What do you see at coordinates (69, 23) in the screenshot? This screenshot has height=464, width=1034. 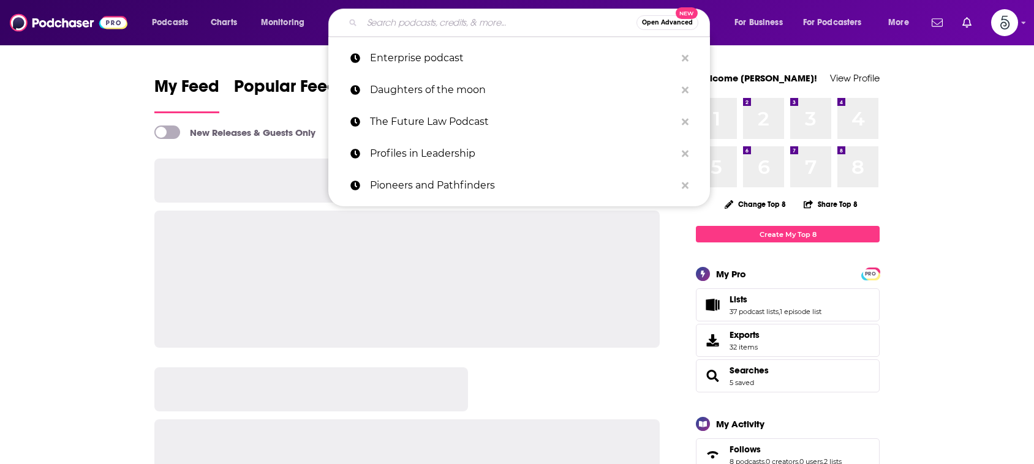 I see `img: Podchaser - Follow, Share and Rate Podcasts` at bounding box center [69, 23].